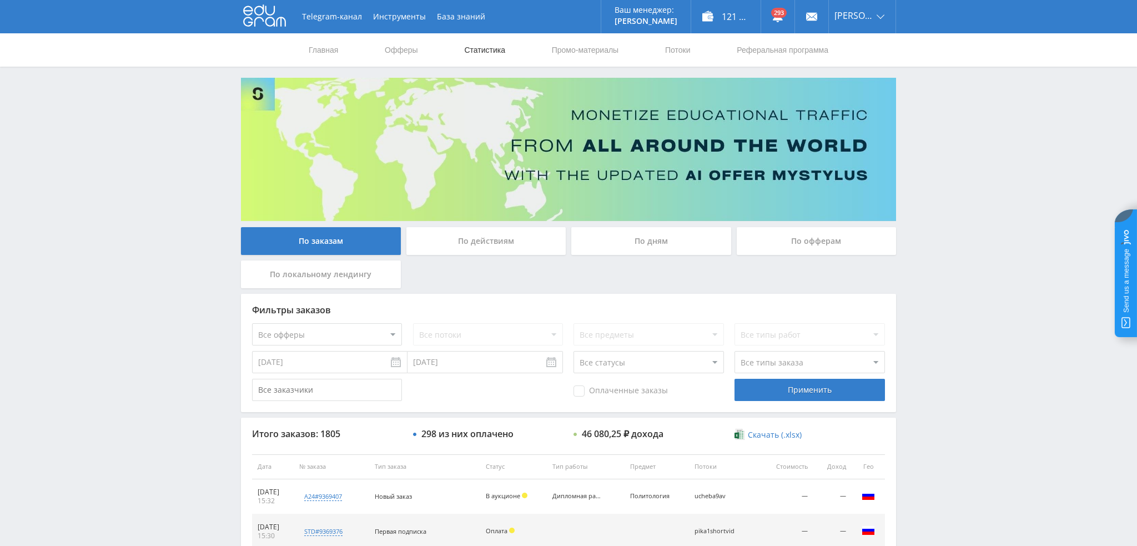 This screenshot has width=1137, height=546. Describe the element at coordinates (678, 50) in the screenshot. I see `a: Потоки` at that location.